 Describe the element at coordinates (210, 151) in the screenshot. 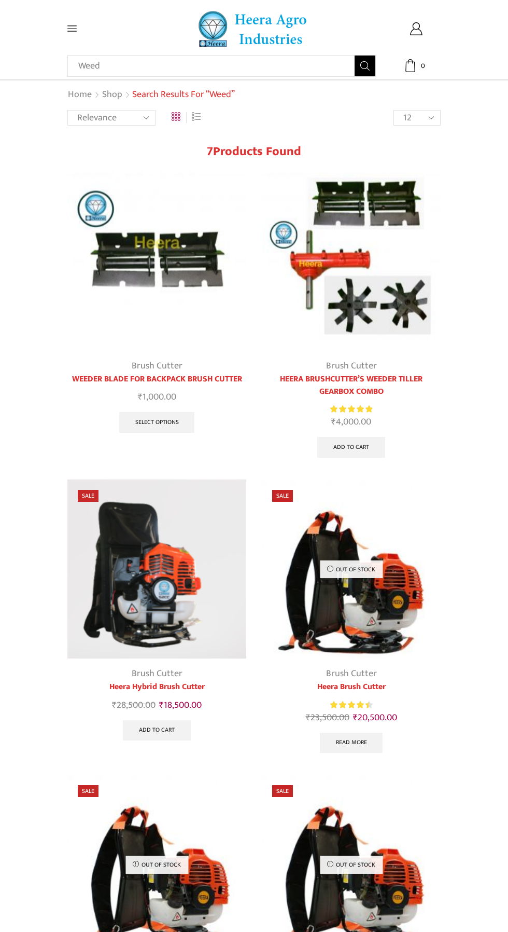

I see `span: 7` at that location.